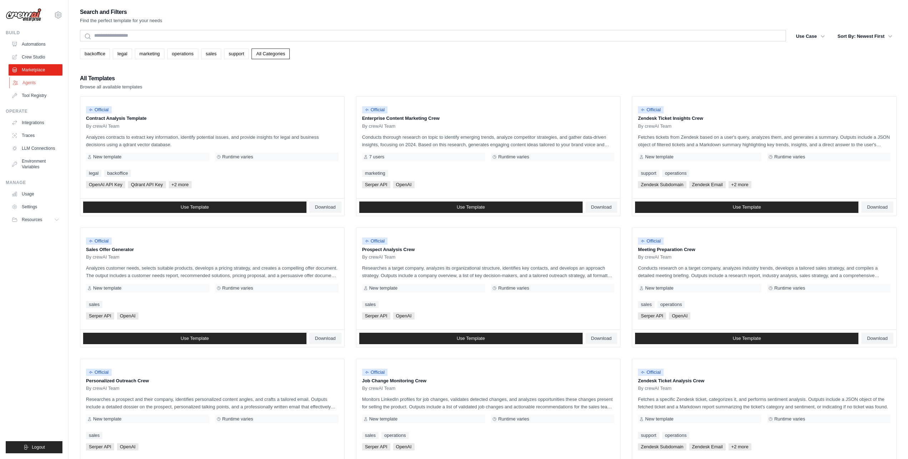  Describe the element at coordinates (212, 381) in the screenshot. I see `p: Personalized Outreach Crew` at that location.